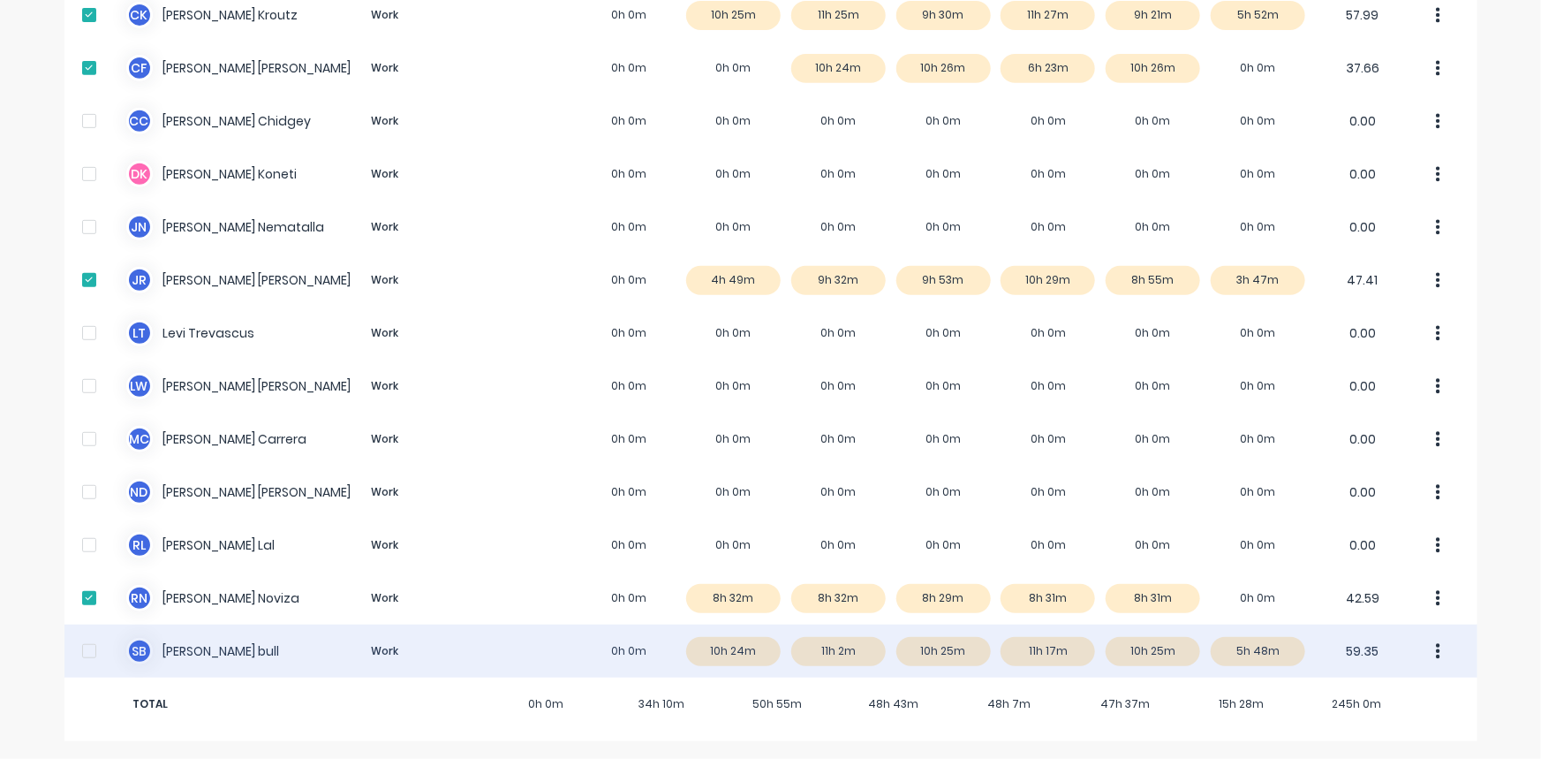 Image resolution: width=1541 pixels, height=759 pixels. Describe the element at coordinates (1241, 704) in the screenshot. I see `span: 15h 28m` at that location.